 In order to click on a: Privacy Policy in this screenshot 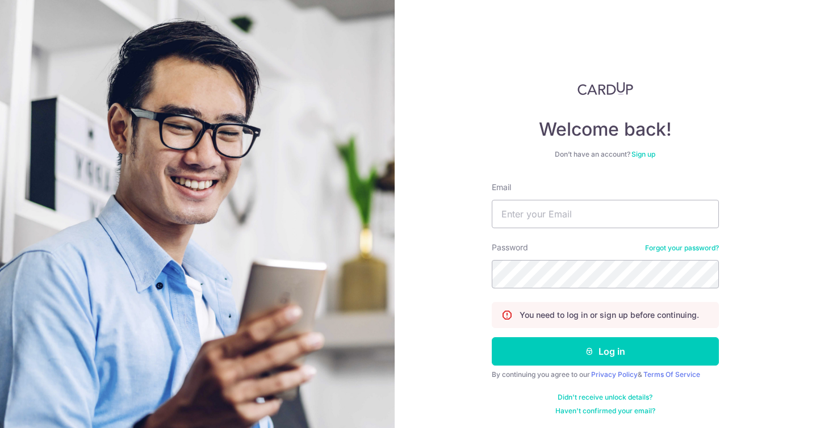, I will do `click(614, 374)`.